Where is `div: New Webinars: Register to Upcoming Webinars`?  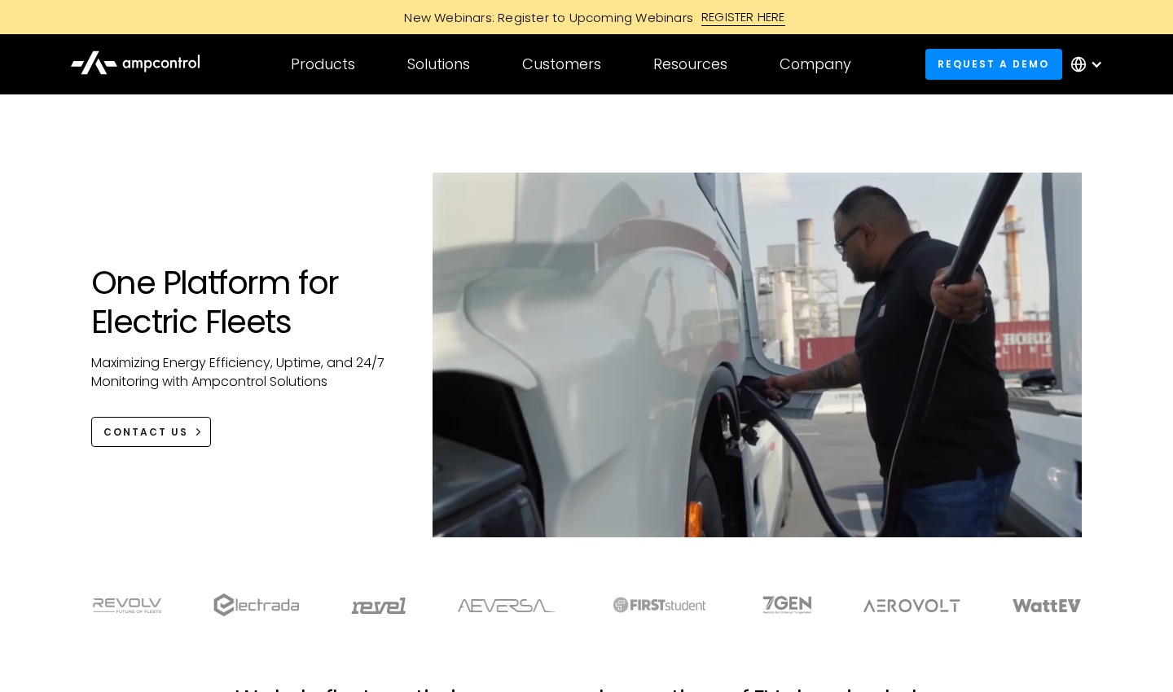 div: New Webinars: Register to Upcoming Webinars is located at coordinates (544, 17).